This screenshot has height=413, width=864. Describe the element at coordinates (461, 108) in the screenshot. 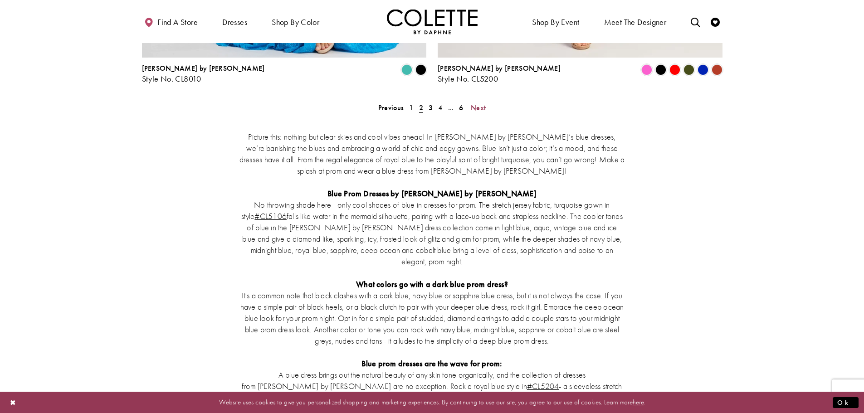

I see `span: 6` at that location.